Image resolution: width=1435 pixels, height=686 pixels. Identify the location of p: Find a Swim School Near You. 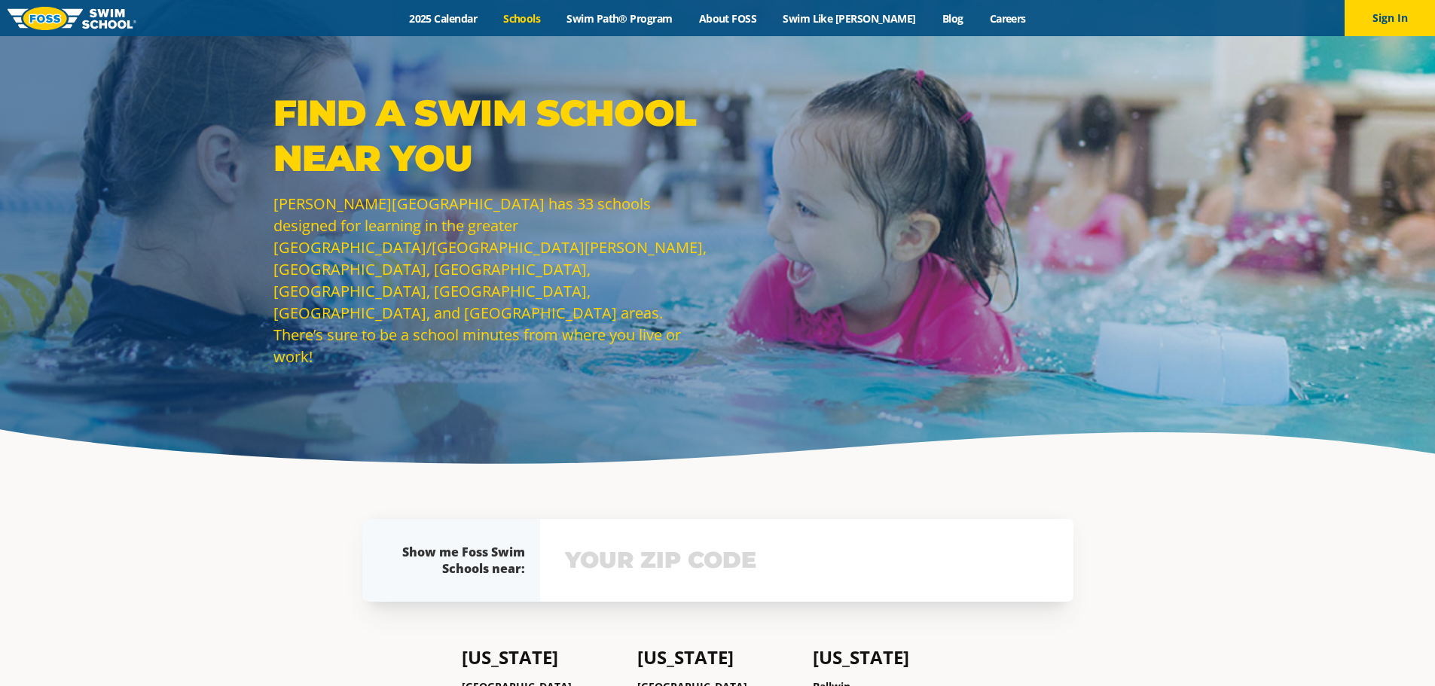
(492, 136).